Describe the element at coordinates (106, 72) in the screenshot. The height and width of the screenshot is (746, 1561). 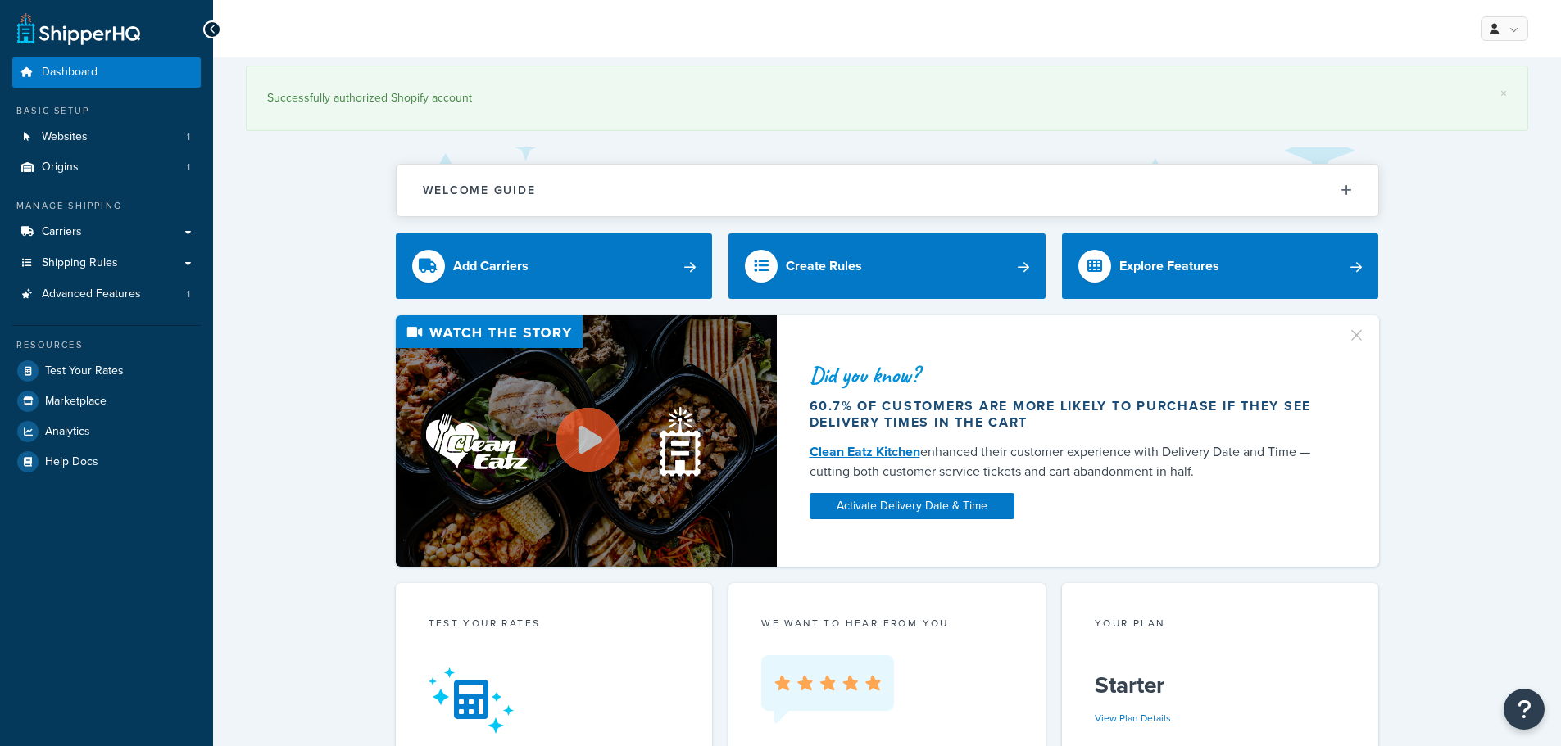
I see `a: Dashboard` at that location.